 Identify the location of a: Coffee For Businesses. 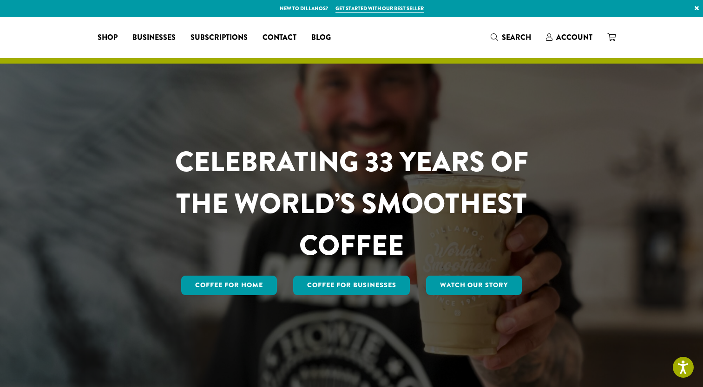
(352, 286).